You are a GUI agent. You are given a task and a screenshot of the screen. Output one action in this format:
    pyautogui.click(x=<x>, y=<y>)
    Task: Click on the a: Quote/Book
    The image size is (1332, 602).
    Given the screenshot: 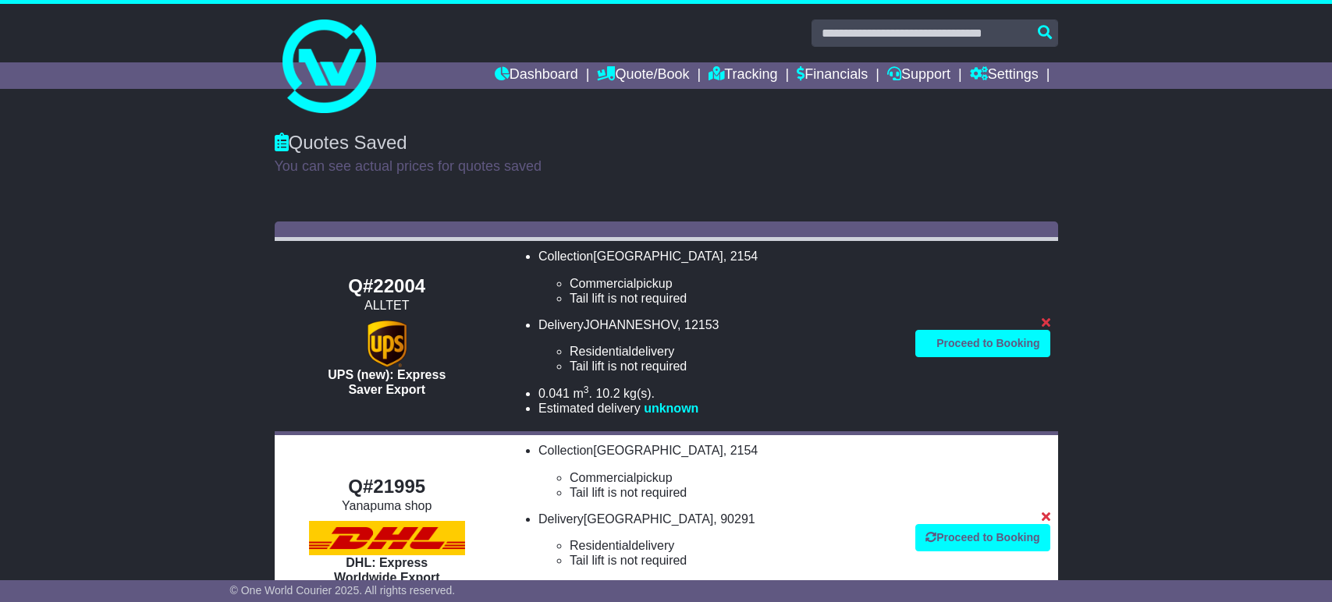 What is the action you would take?
    pyautogui.click(x=643, y=76)
    